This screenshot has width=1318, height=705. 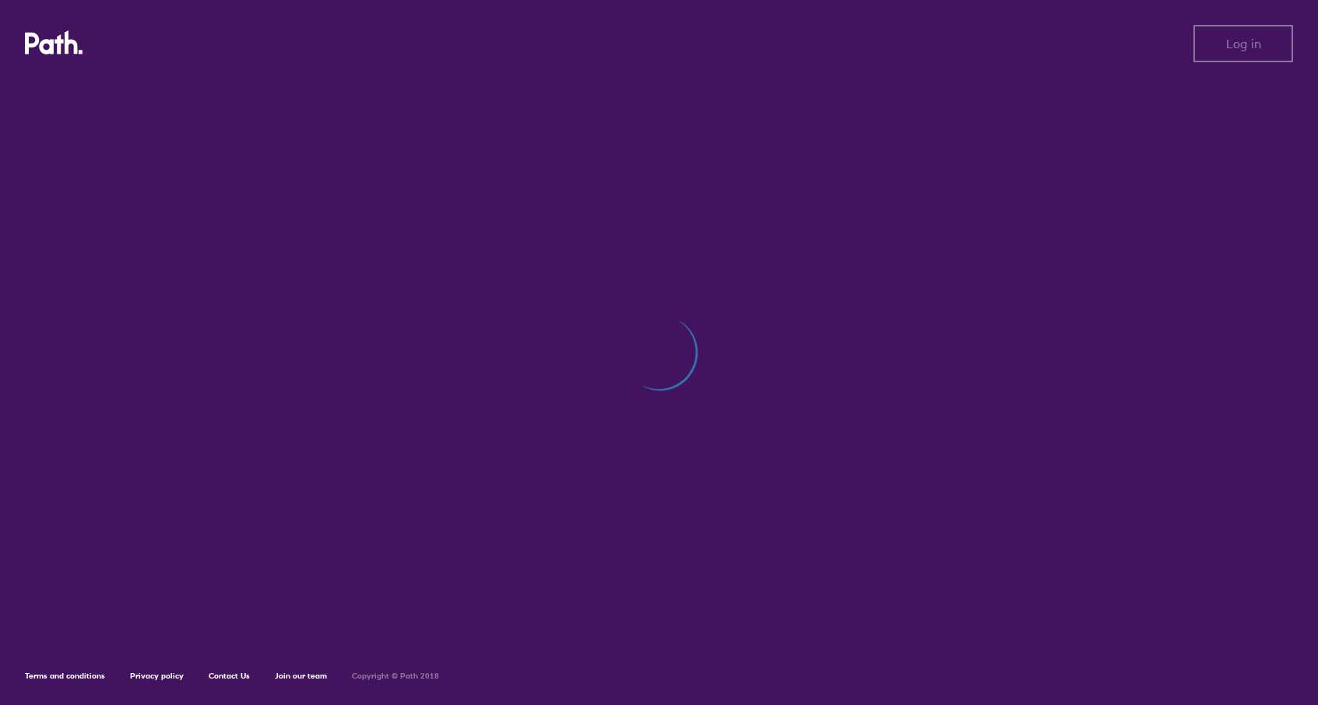 I want to click on a: Terms and conditions, so click(x=65, y=676).